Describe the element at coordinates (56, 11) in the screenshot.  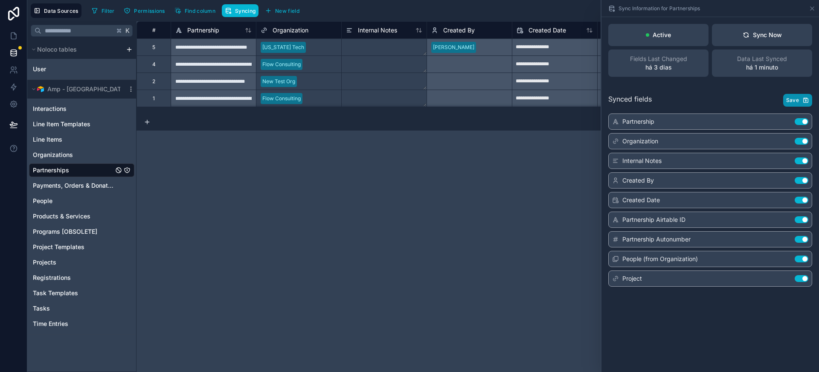
I see `button: Data Sources` at that location.